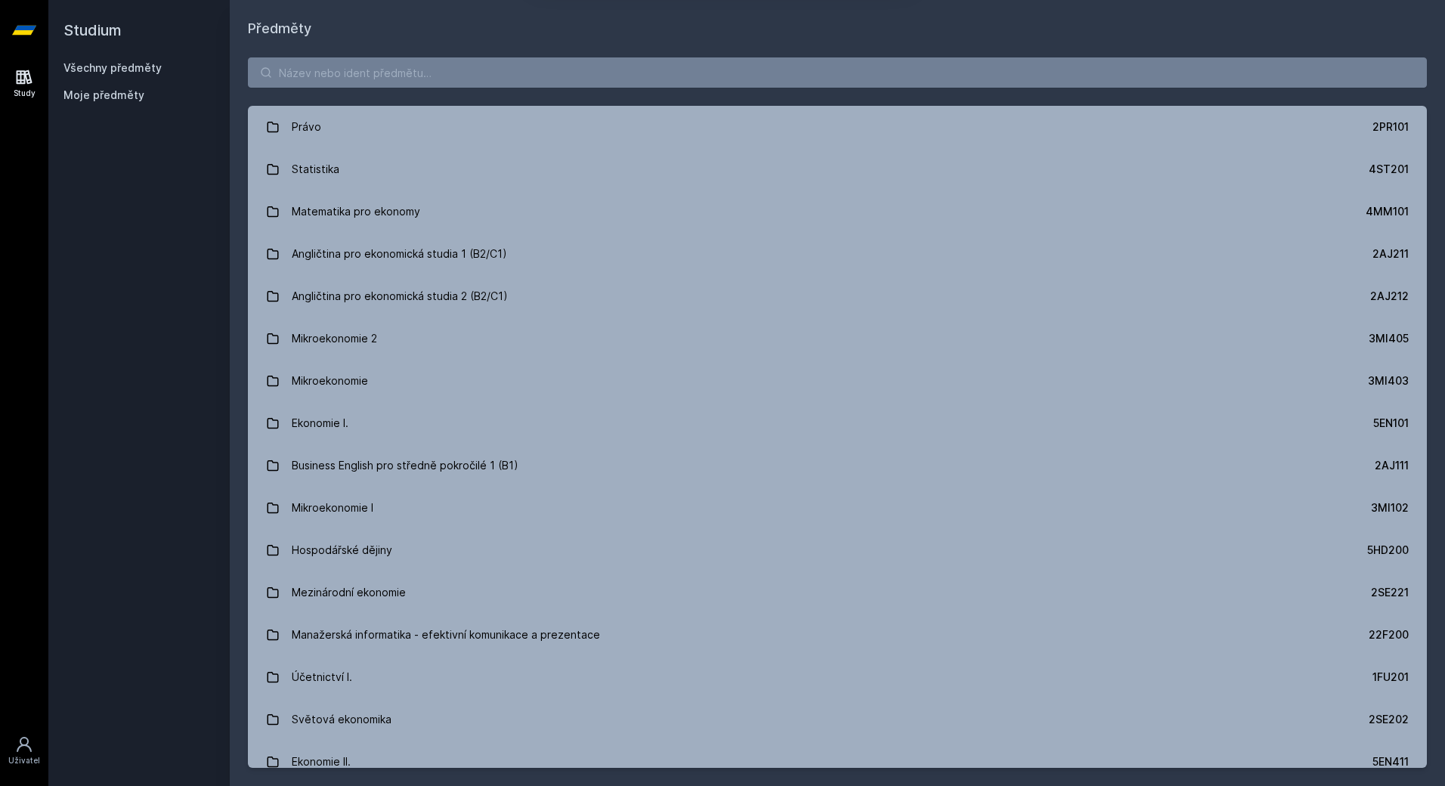 The width and height of the screenshot is (1445, 786). What do you see at coordinates (838, 296) in the screenshot?
I see `a: Angličtina pro ekonomická studia 2 (B2/C1) 2AJ212` at bounding box center [838, 296].